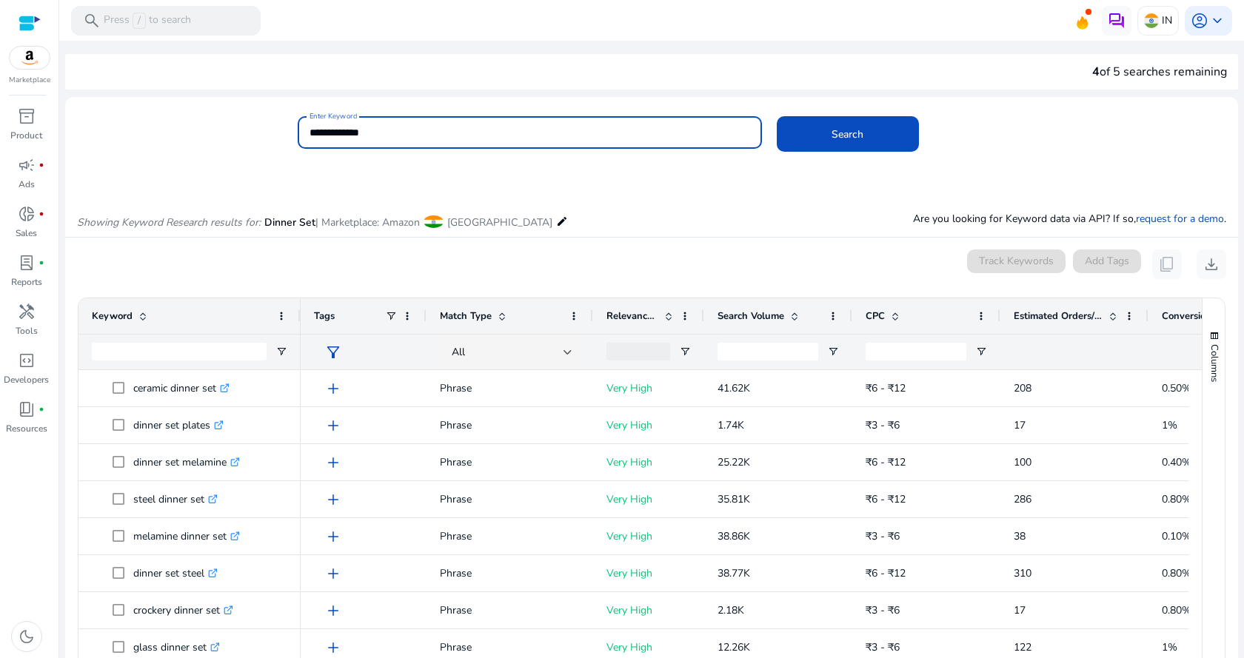 This screenshot has height=658, width=1244. Describe the element at coordinates (1020, 536) in the screenshot. I see `span: 38` at that location.